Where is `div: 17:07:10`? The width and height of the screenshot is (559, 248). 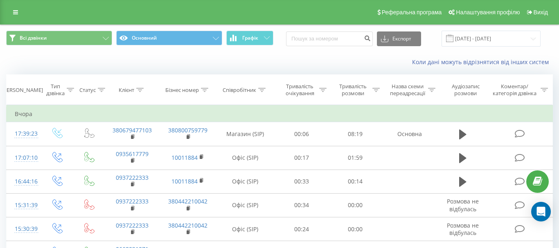
div: 17:07:10 is located at coordinates (23, 158).